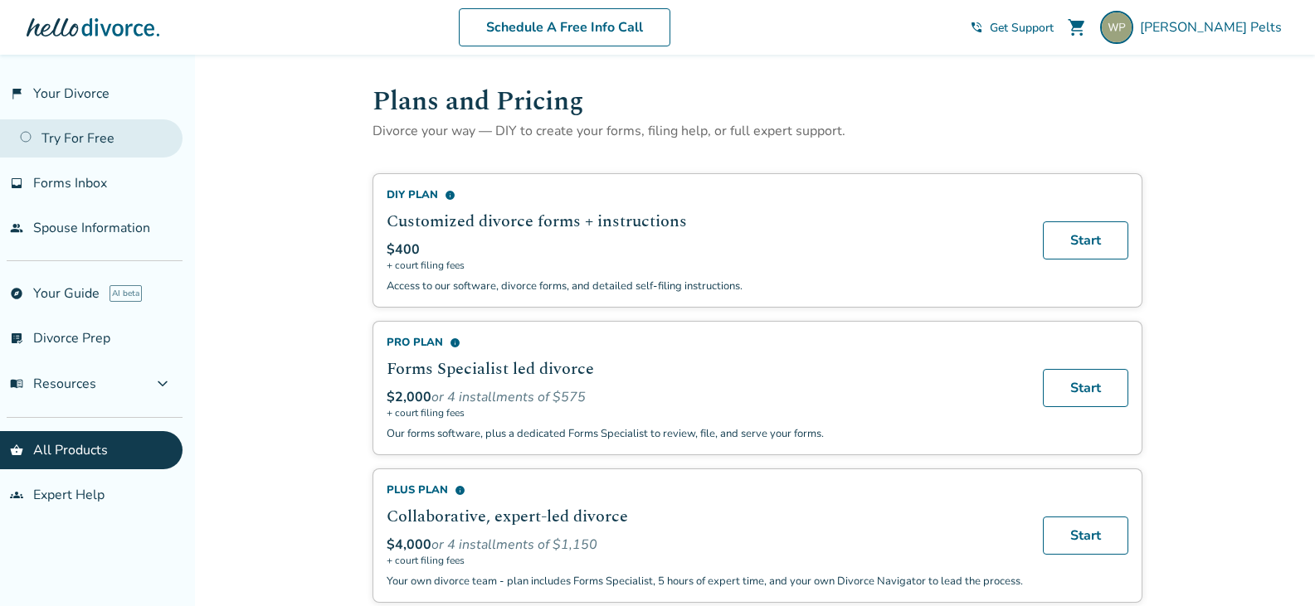 Image resolution: width=1315 pixels, height=606 pixels. I want to click on p: Access to our software, divorce forms, and detailed self-filing instructions., so click(704, 286).